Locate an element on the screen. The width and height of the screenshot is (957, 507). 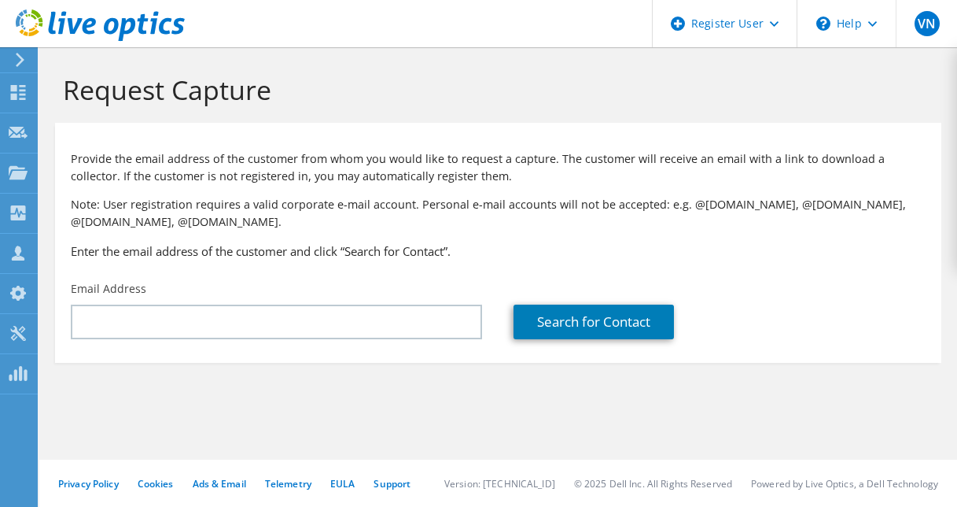
h1: Request Capture is located at coordinates (494, 90).